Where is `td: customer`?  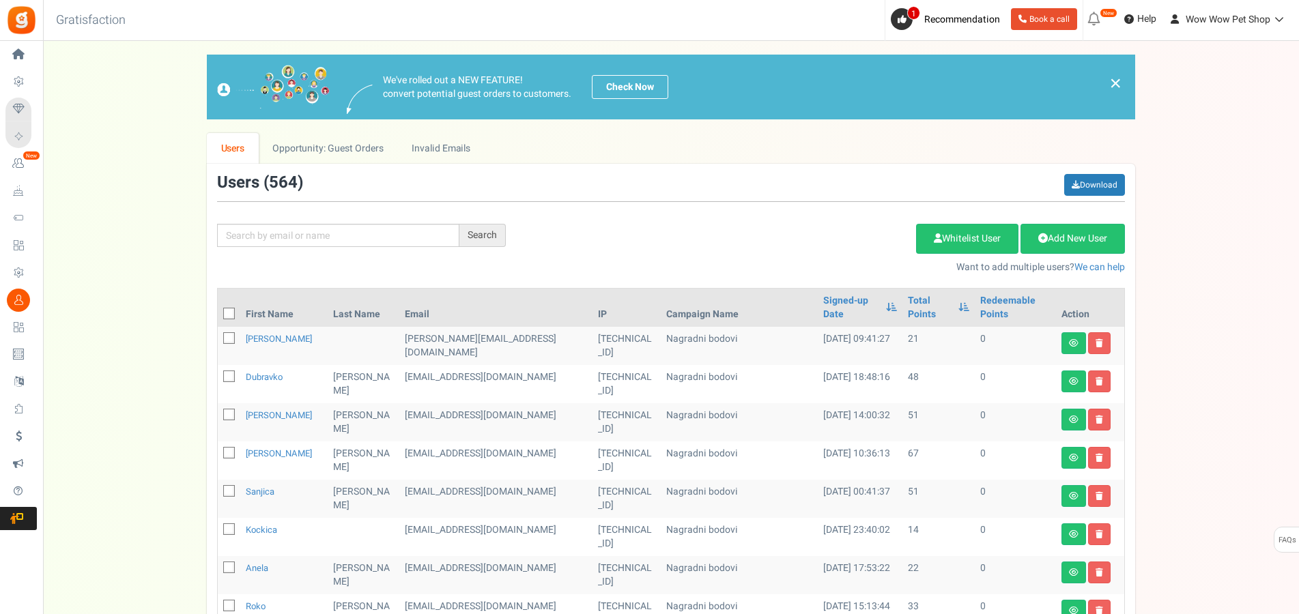 td: customer is located at coordinates (496, 499).